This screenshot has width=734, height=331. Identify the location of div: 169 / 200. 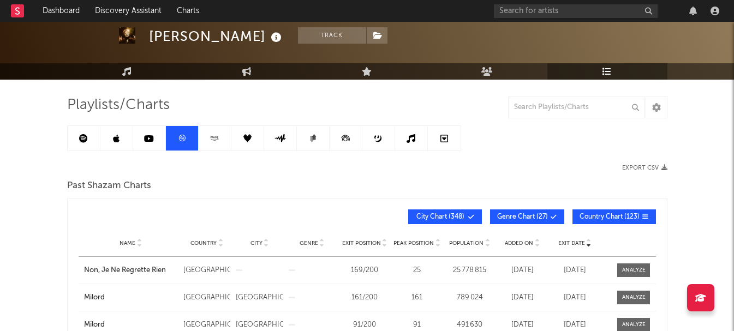
(365, 271).